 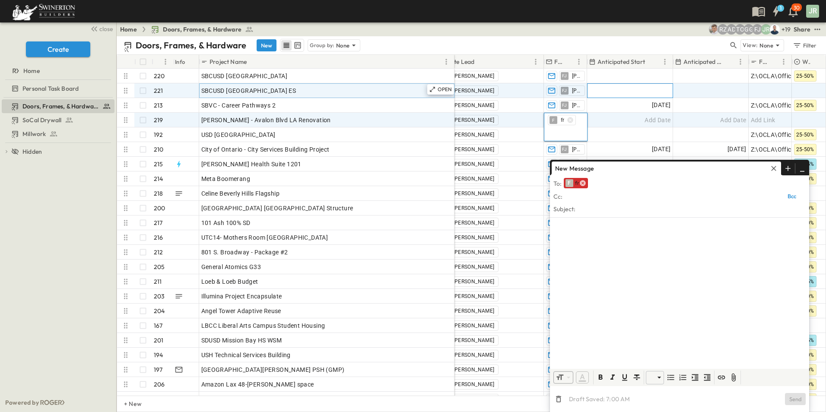 What do you see at coordinates (563, 120) in the screenshot?
I see `span: fr` at bounding box center [563, 120].